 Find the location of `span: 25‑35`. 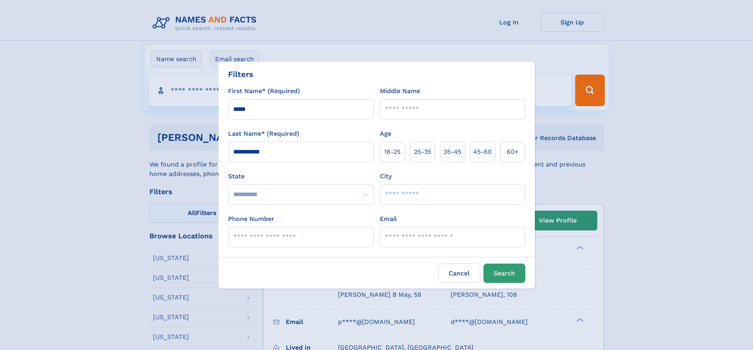

span: 25‑35 is located at coordinates (422, 152).